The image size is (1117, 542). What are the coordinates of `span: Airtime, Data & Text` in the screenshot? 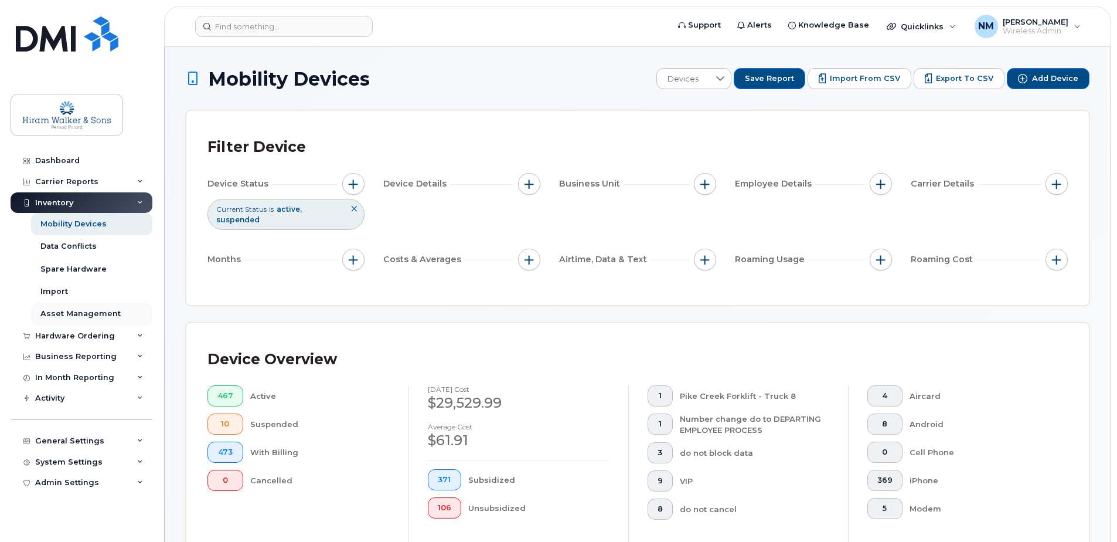 It's located at (605, 259).